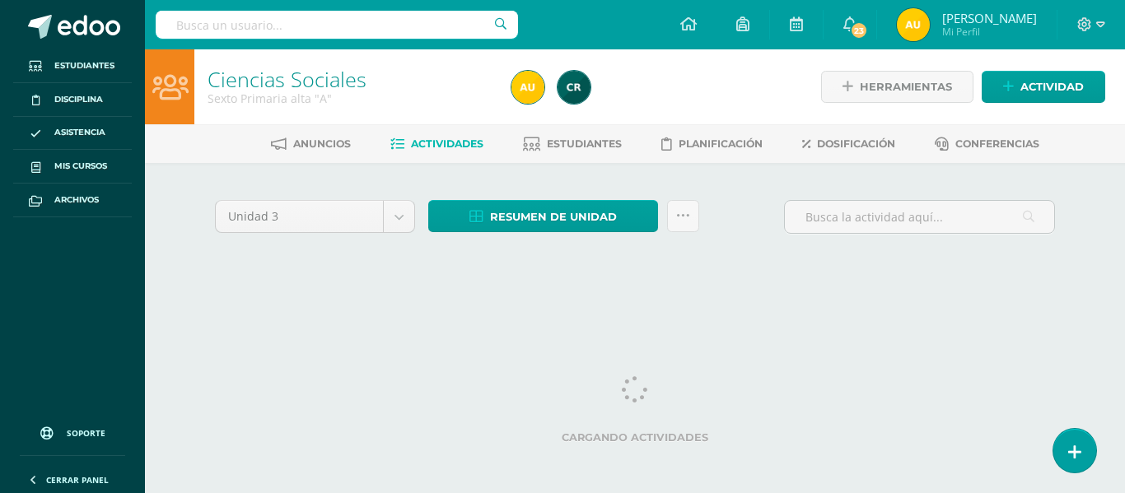 The width and height of the screenshot is (1125, 493). I want to click on span: 23, so click(859, 30).